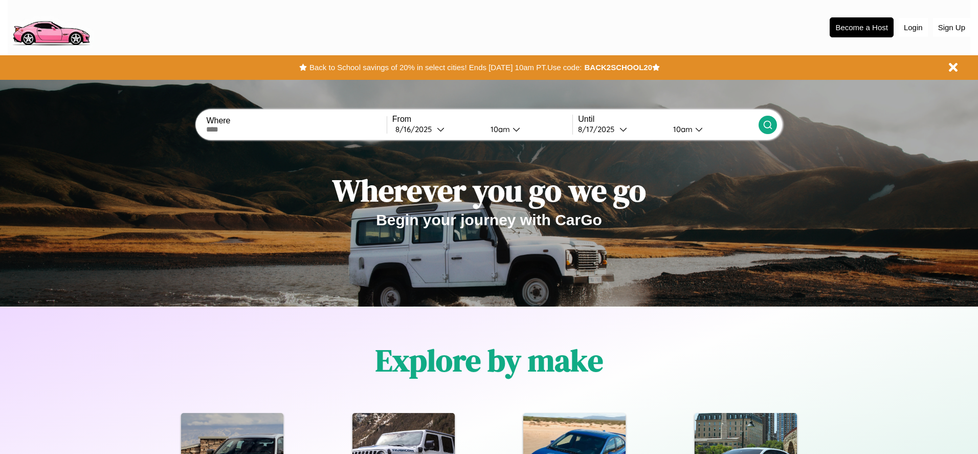 The image size is (978, 454). Describe the element at coordinates (598, 129) in the screenshot. I see `div: 8 / 17 / 2025` at that location.